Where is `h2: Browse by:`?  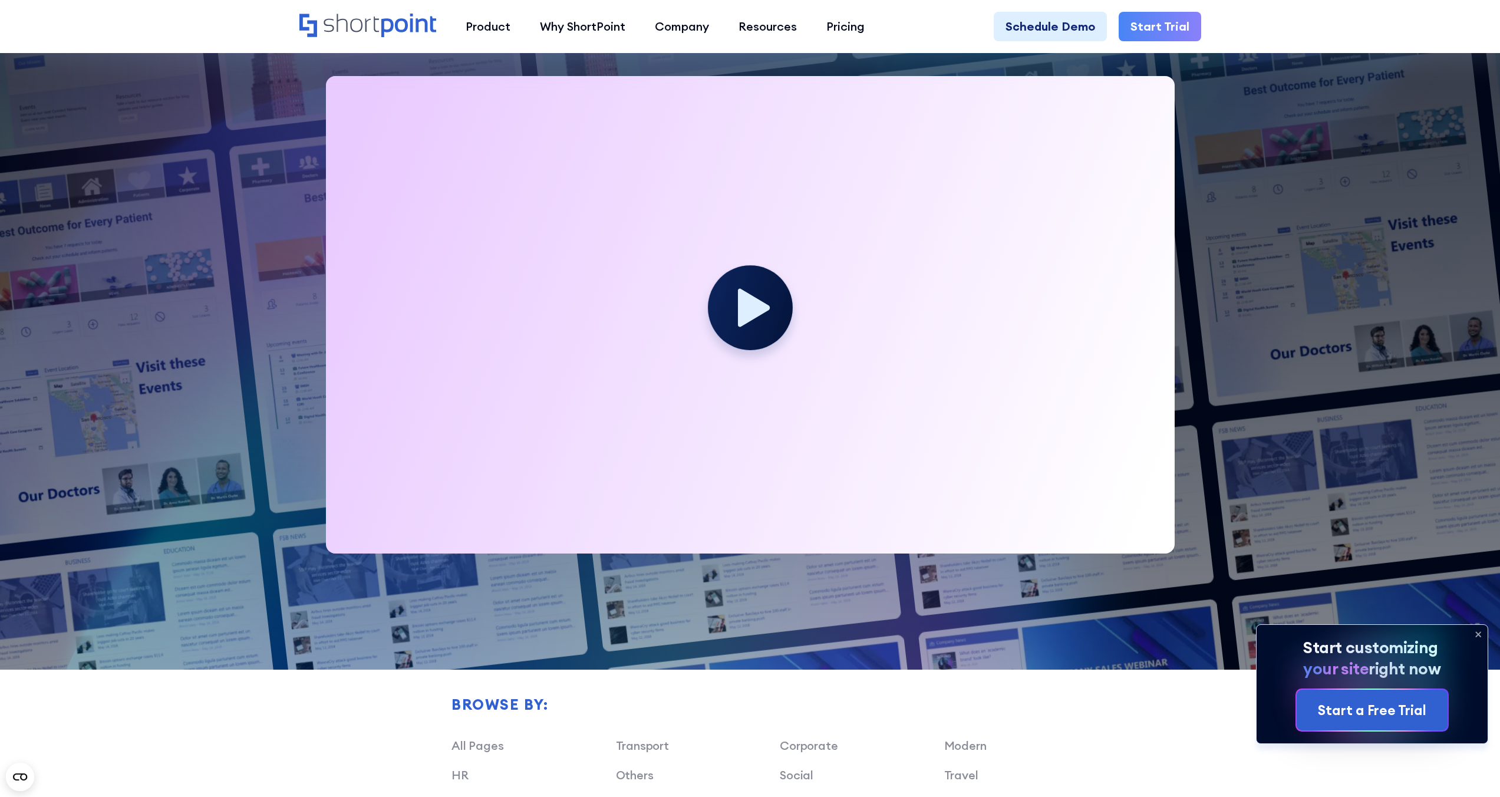 h2: Browse by: is located at coordinates (780, 705).